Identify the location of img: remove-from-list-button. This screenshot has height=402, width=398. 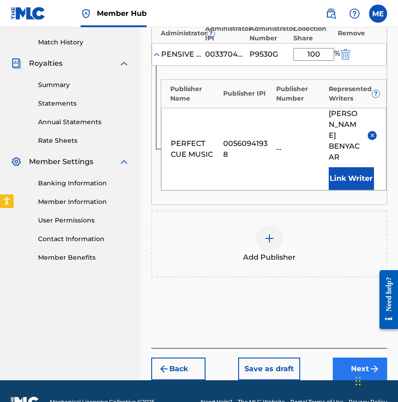
(372, 135).